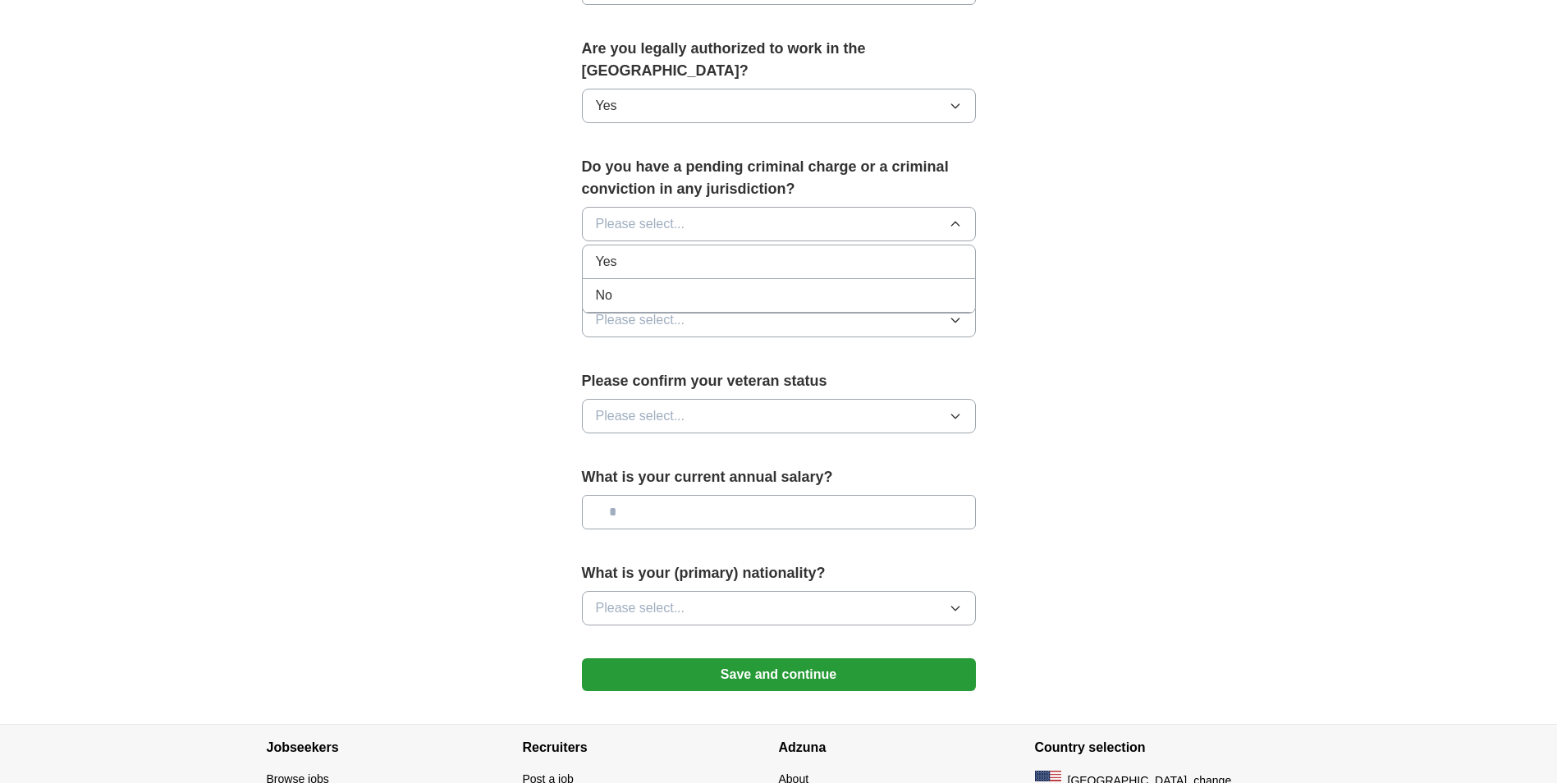 Image resolution: width=1557 pixels, height=783 pixels. I want to click on label: What is your current annual salary?, so click(779, 477).